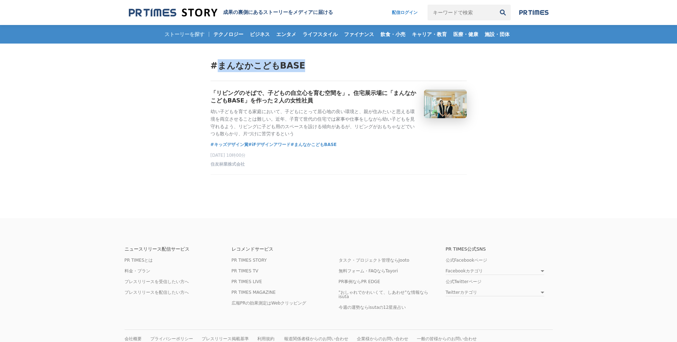 The width and height of the screenshot is (677, 342). I want to click on p: PR TIMES公式SNS, so click(499, 249).